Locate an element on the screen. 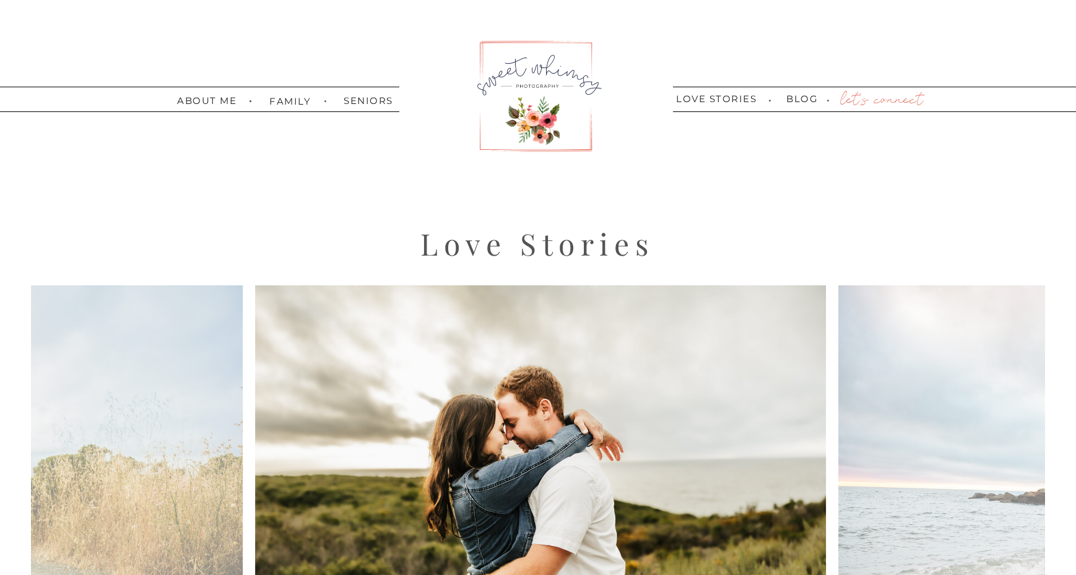 This screenshot has width=1076, height=575. nav: let's connect is located at coordinates (880, 100).